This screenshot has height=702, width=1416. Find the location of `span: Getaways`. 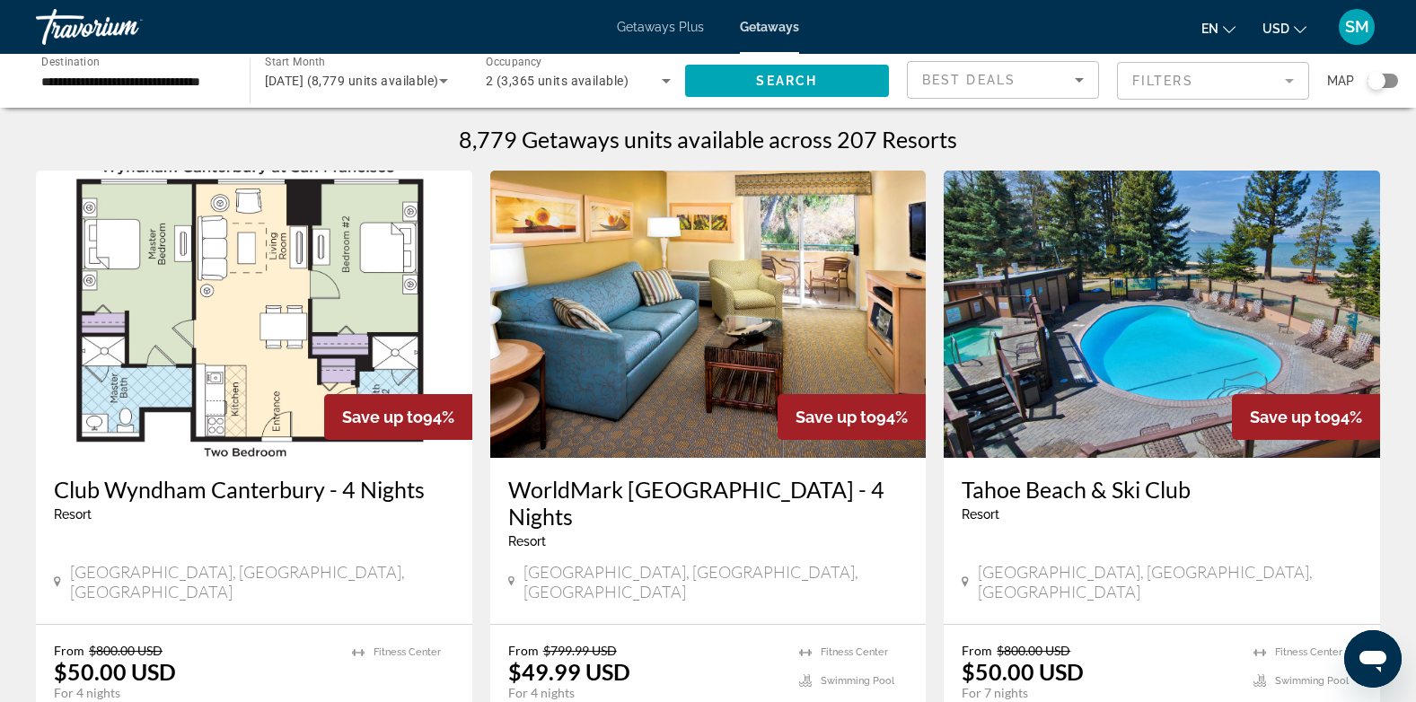

span: Getaways is located at coordinates (770, 27).